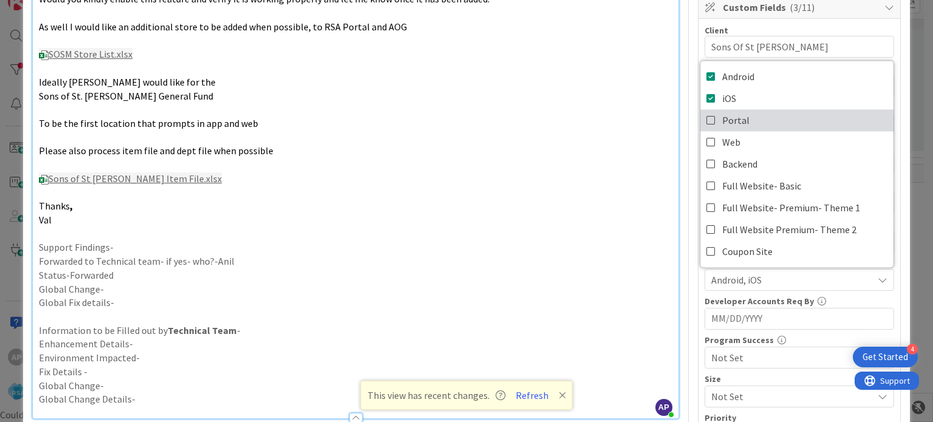 This screenshot has width=933, height=422. What do you see at coordinates (45, 220) in the screenshot?
I see `span: Val` at bounding box center [45, 220].